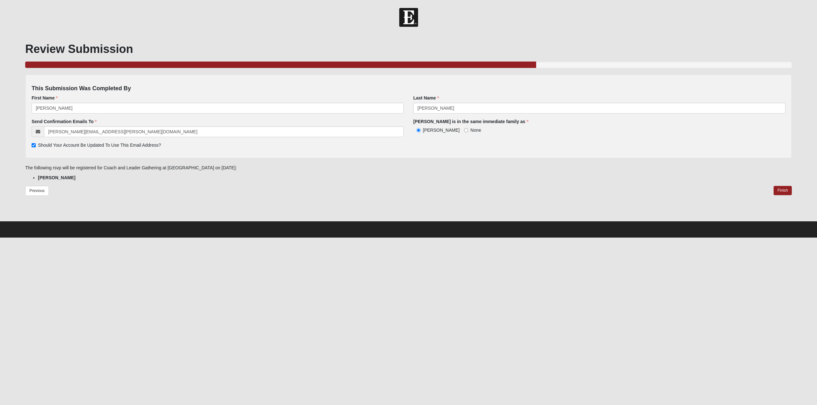 This screenshot has width=817, height=405. I want to click on span: Should Your Account Be Updated To Use This Email Address?, so click(100, 145).